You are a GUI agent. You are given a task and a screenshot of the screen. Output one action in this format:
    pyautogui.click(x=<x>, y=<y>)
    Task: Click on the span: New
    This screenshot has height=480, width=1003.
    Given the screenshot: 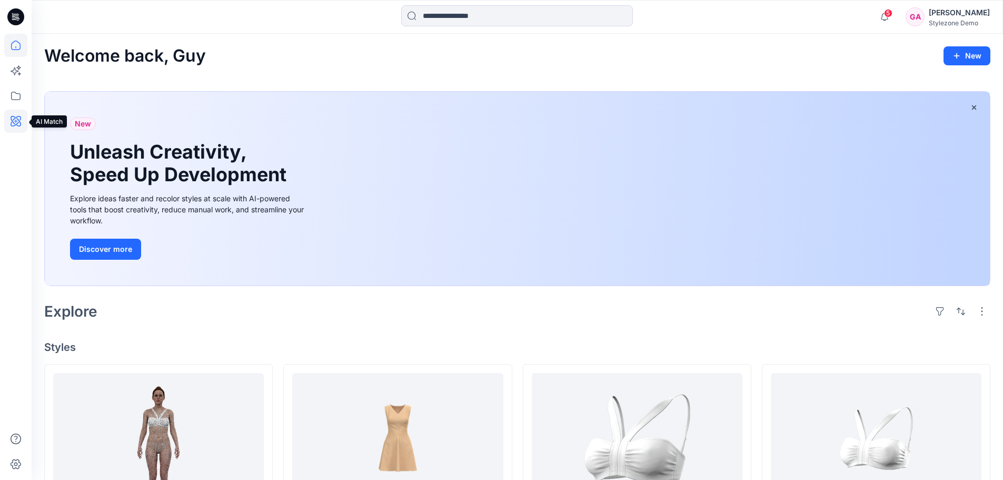 What is the action you would take?
    pyautogui.click(x=83, y=124)
    